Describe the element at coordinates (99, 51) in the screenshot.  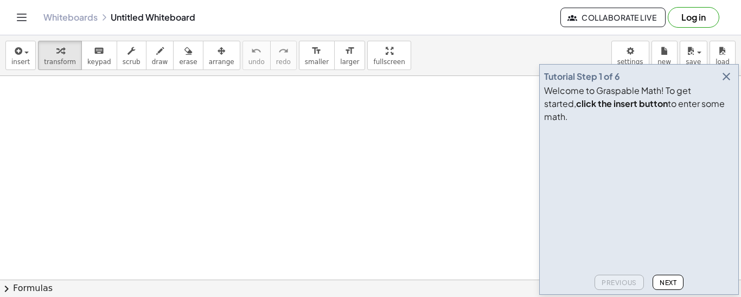
I see `i: keyboard` at that location.